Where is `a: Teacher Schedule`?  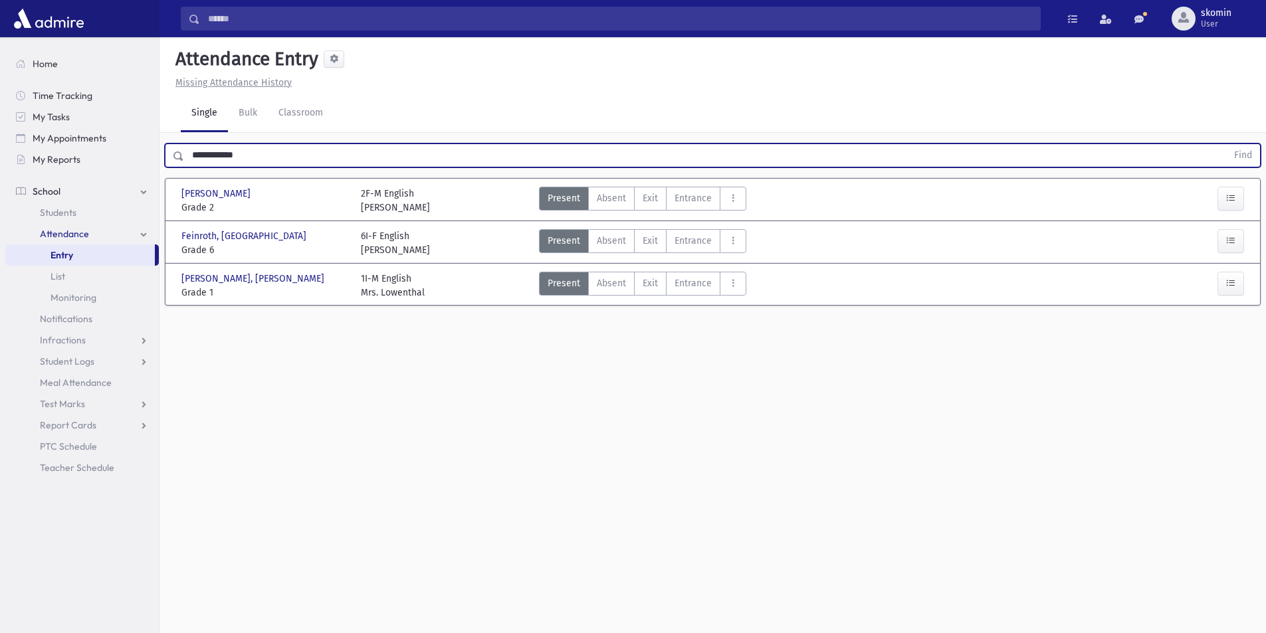 a: Teacher Schedule is located at coordinates (82, 468).